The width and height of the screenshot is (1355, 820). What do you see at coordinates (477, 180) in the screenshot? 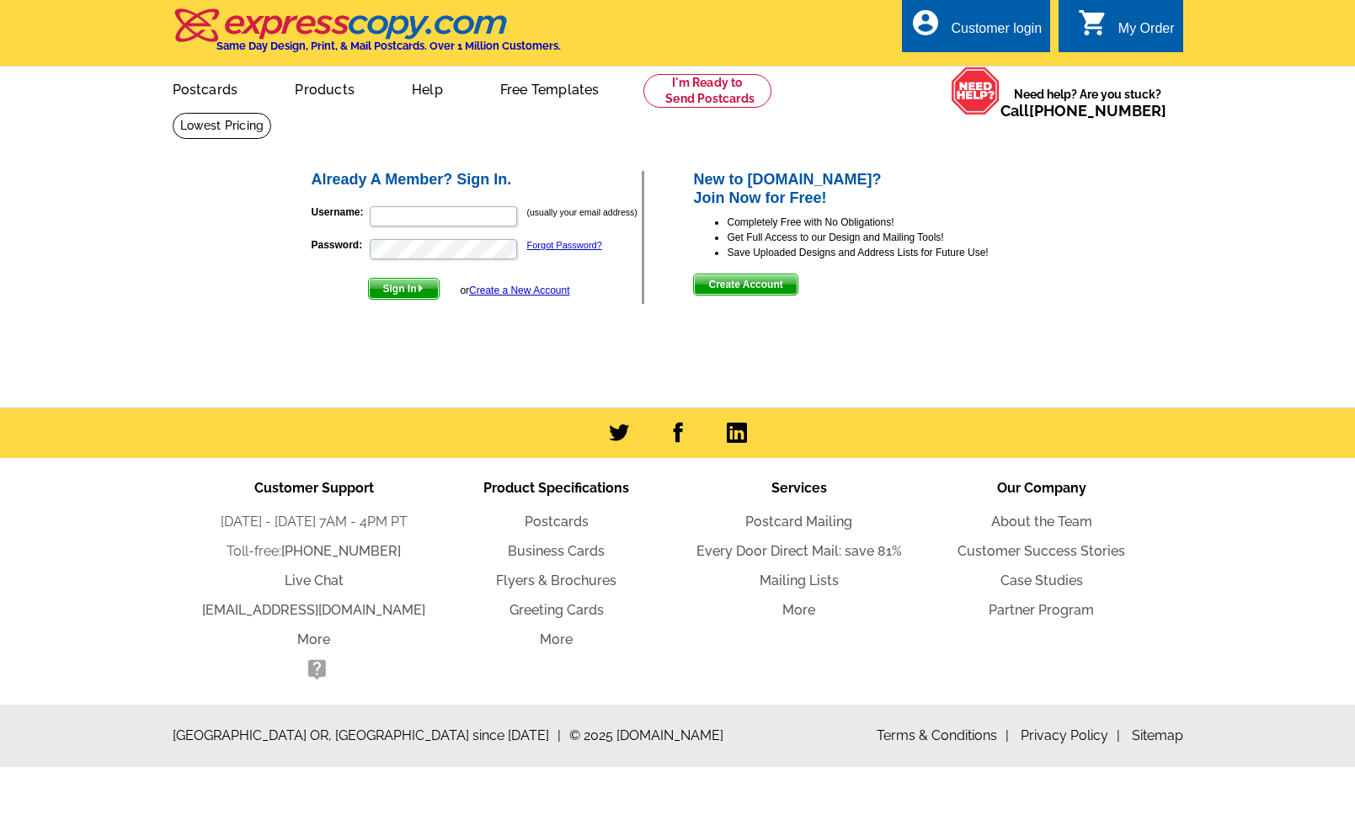
I see `h2: Already A Member? Sign In.` at bounding box center [477, 180].